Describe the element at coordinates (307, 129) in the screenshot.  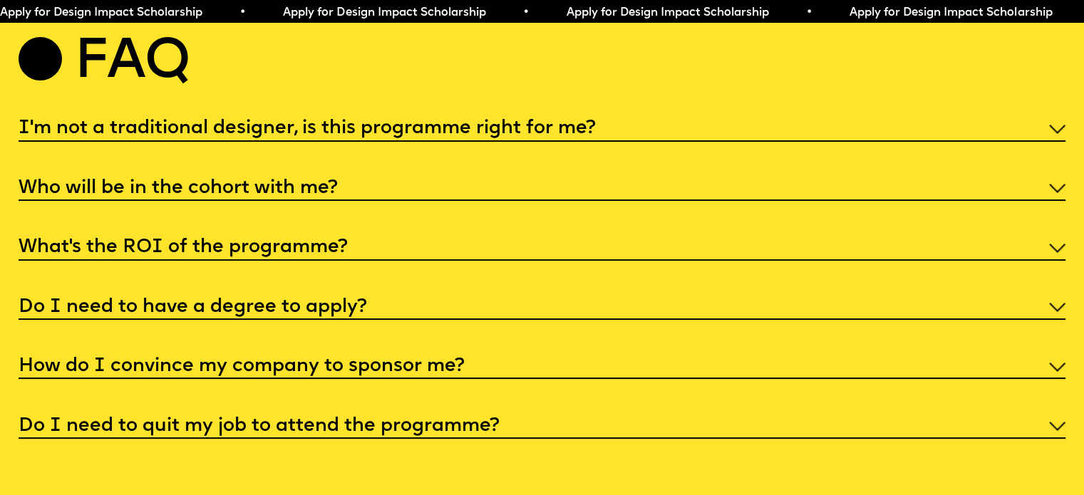
I see `h5: I'm not a traditional designer, is this programme right for me?` at that location.